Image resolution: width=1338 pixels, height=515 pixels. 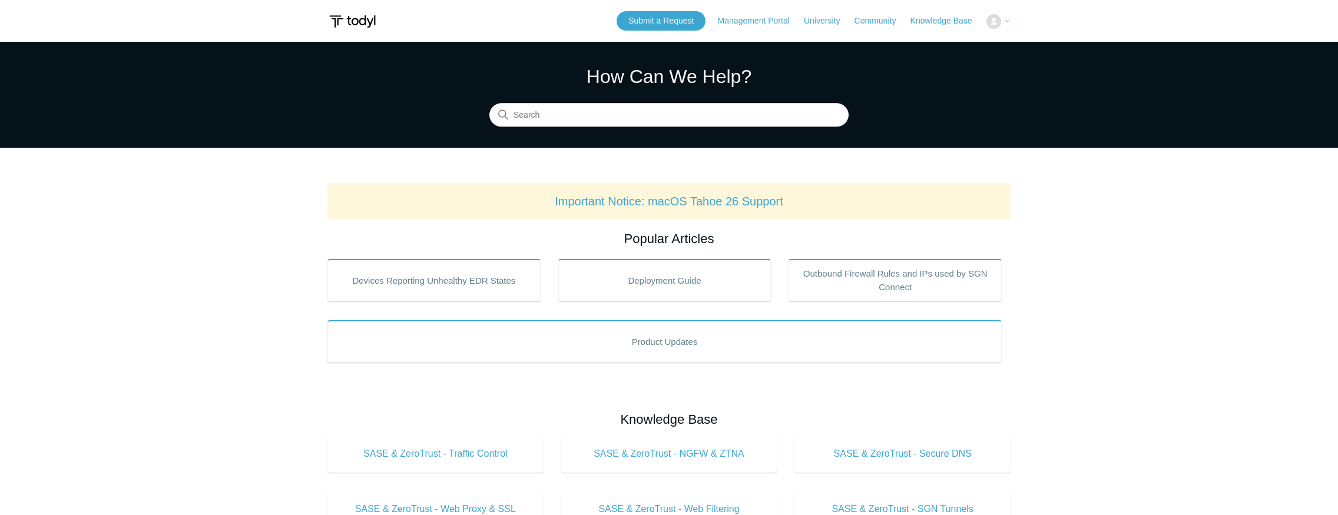 What do you see at coordinates (665, 280) in the screenshot?
I see `a: Deployment Guide` at bounding box center [665, 280].